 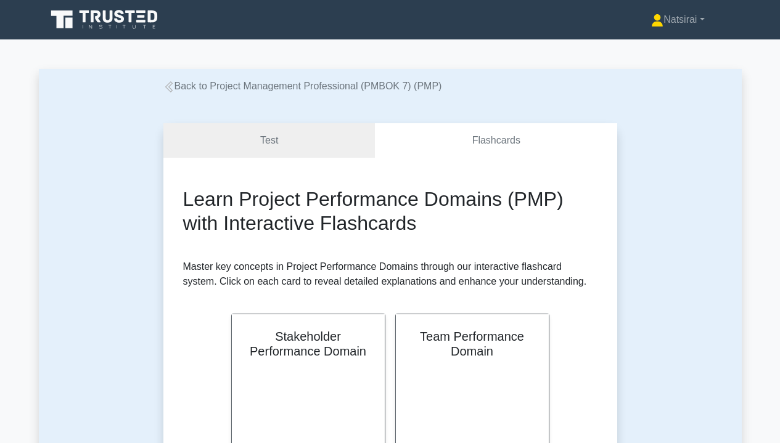 I want to click on a: Natsirai, so click(x=677, y=20).